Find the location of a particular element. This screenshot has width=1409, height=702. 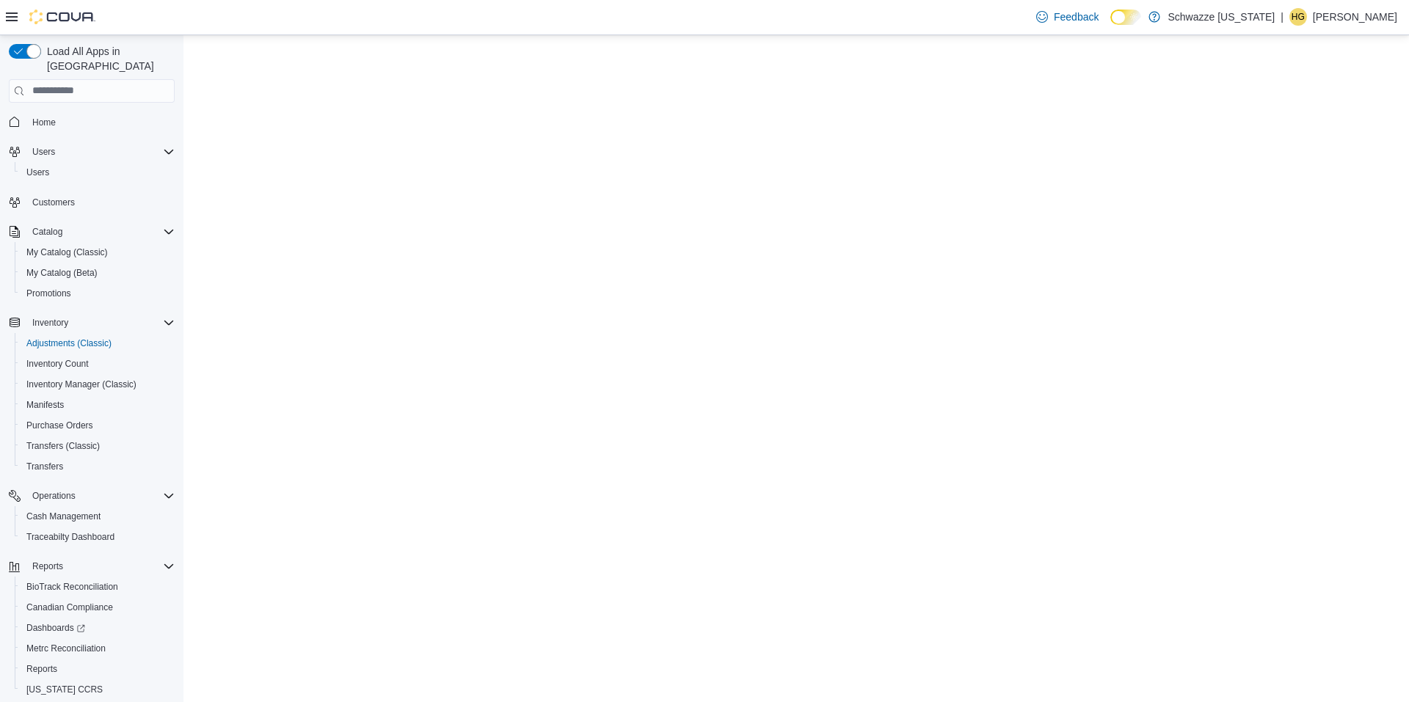

a: Inventory Count is located at coordinates (57, 364).